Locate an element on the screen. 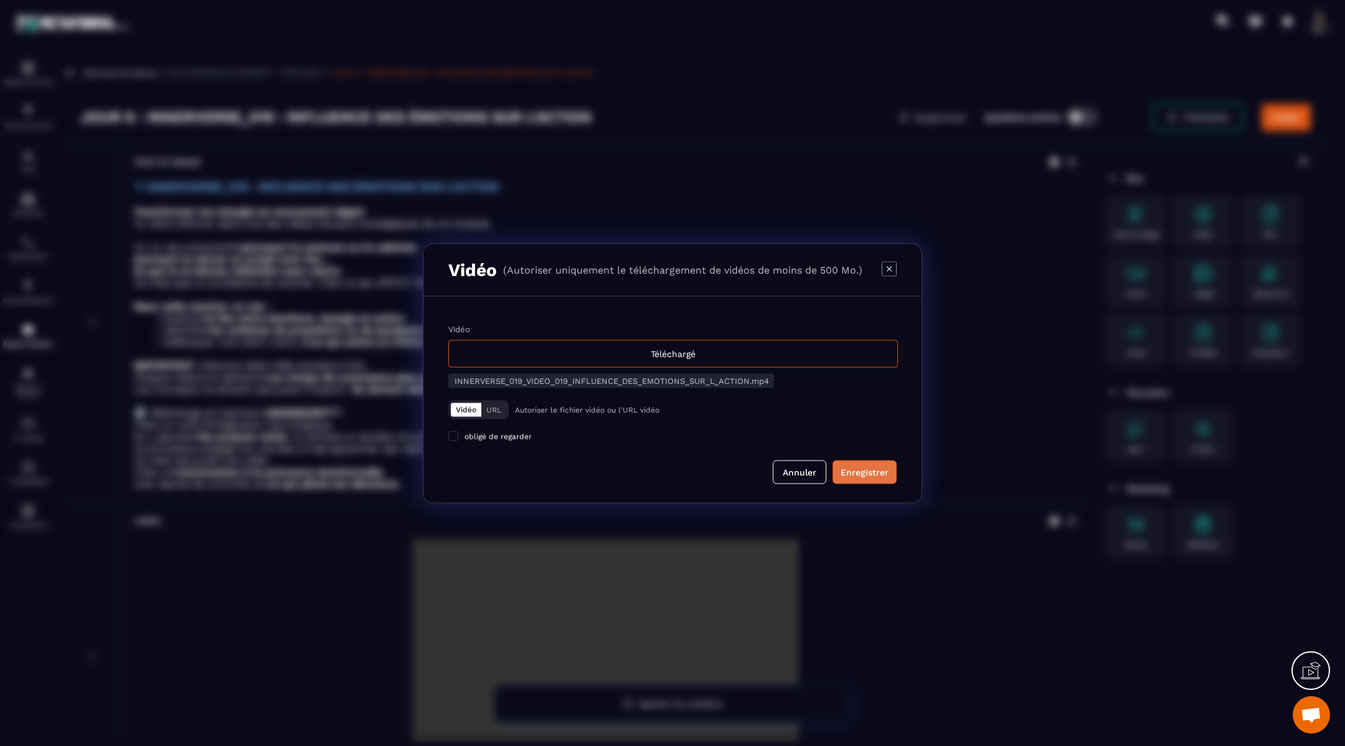 This screenshot has width=1345, height=746. div: Téléchargé is located at coordinates (673, 353).